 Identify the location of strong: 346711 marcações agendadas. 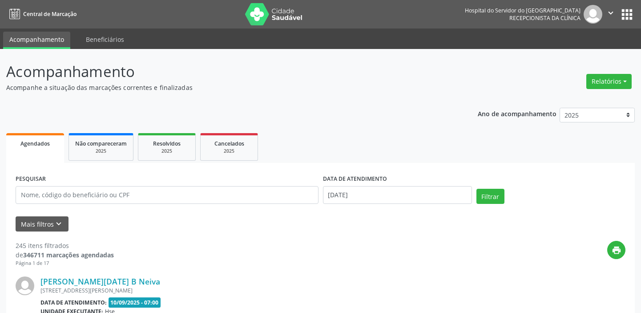
(69, 254).